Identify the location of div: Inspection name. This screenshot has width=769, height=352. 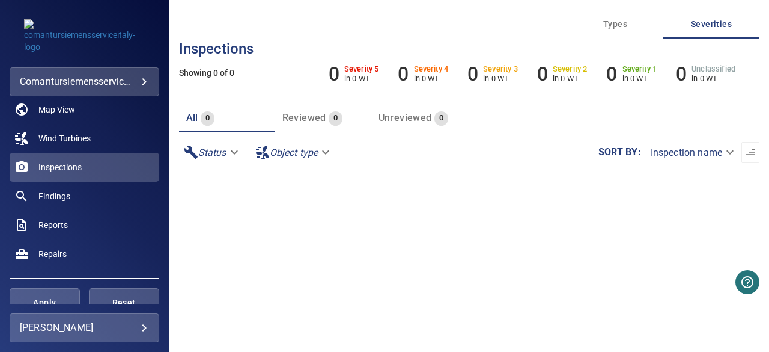
(691, 152).